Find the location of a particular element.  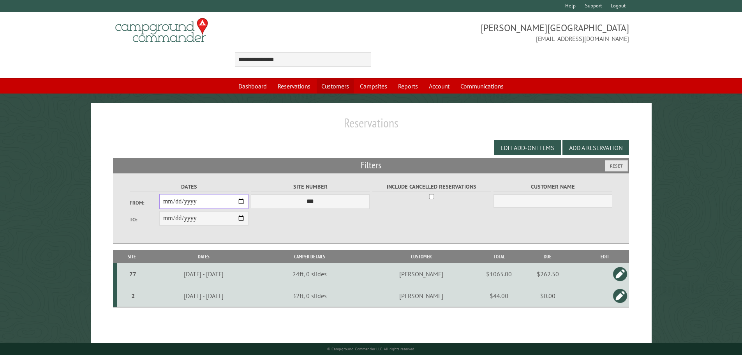

a: Account is located at coordinates (439, 86).